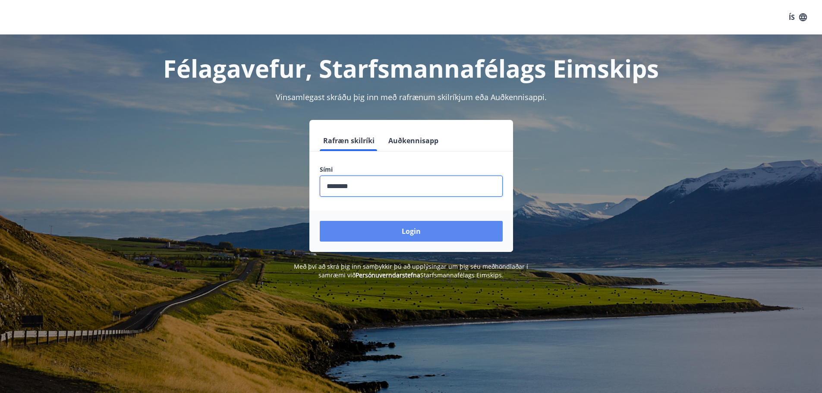 The height and width of the screenshot is (393, 822). What do you see at coordinates (411, 170) in the screenshot?
I see `label: Sími` at bounding box center [411, 170].